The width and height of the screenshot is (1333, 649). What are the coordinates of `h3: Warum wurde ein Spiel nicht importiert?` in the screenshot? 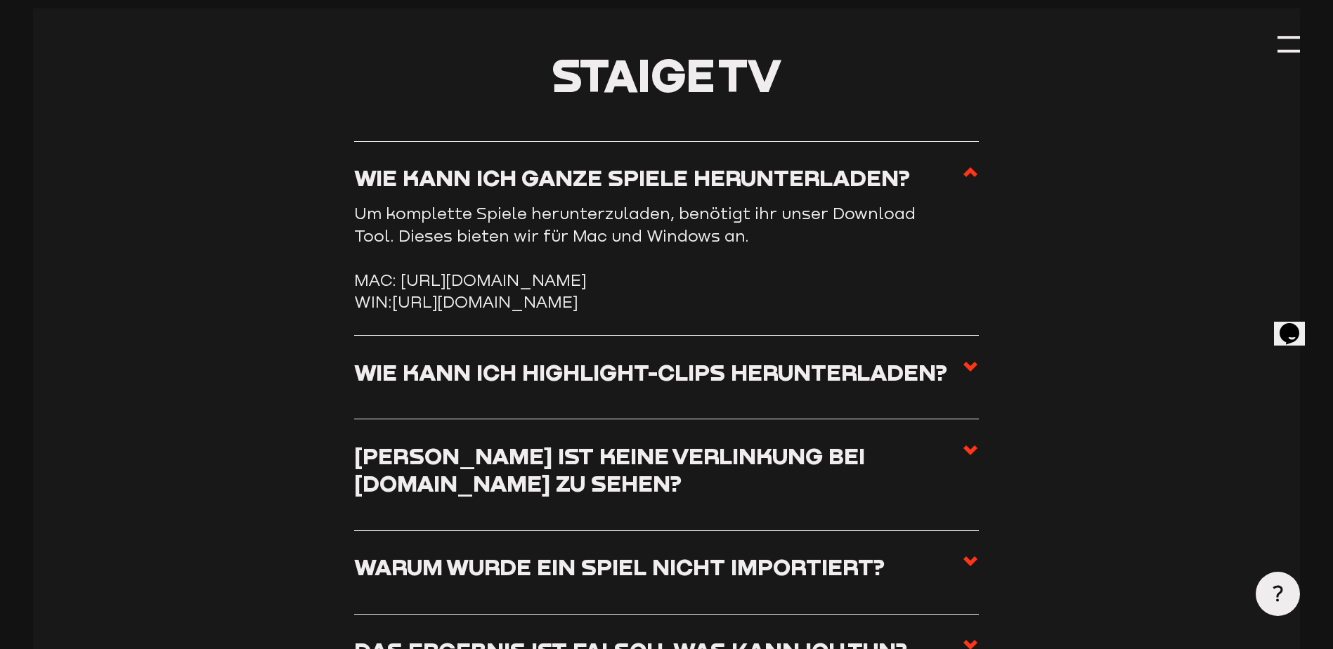 It's located at (619, 566).